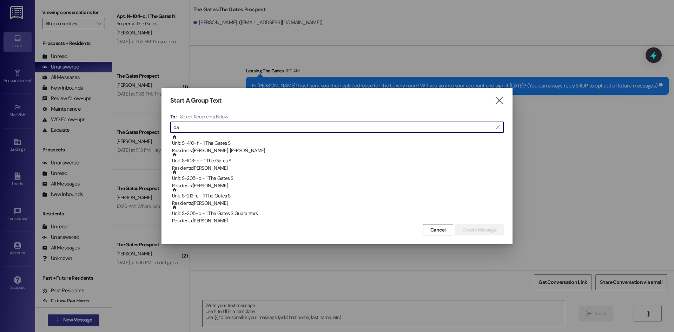  What do you see at coordinates (438, 230) in the screenshot?
I see `span: Cancel` at bounding box center [438, 230].